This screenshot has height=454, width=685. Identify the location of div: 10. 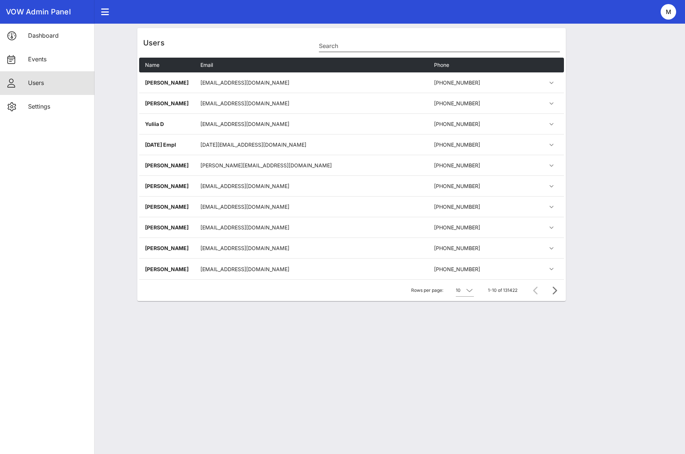
(458, 290).